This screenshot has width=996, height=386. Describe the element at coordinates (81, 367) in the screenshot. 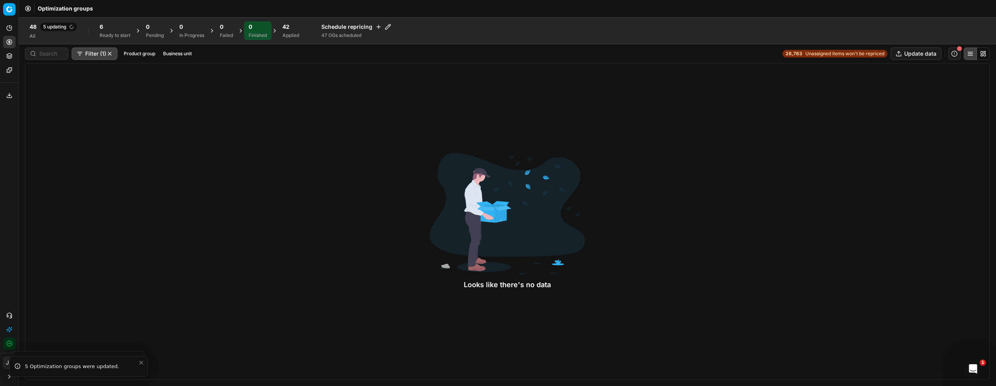

I see `div: 5 Optimization groups were updated.` at that location.